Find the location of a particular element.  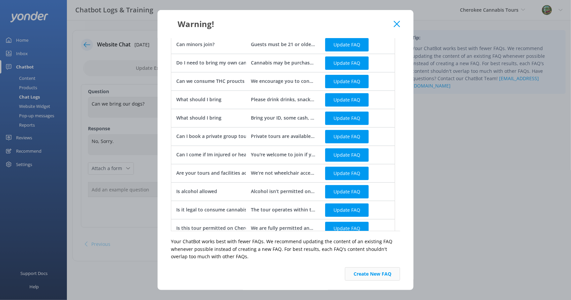

div: You're welcome to join if you have health or medical conditions, but please be aware participatio... is located at coordinates (283, 155).